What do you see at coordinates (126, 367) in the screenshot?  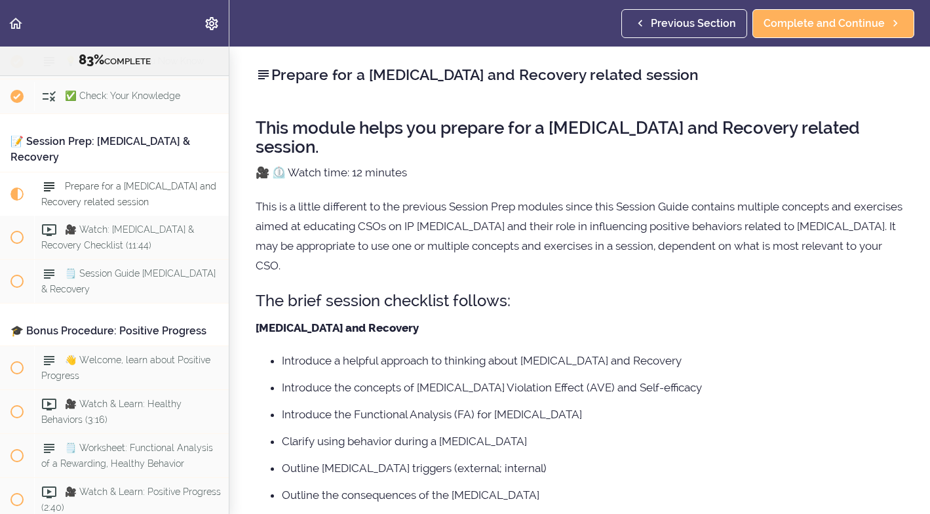 I see `span: 👋 Welcome, learn about Positive Progress` at bounding box center [126, 367].